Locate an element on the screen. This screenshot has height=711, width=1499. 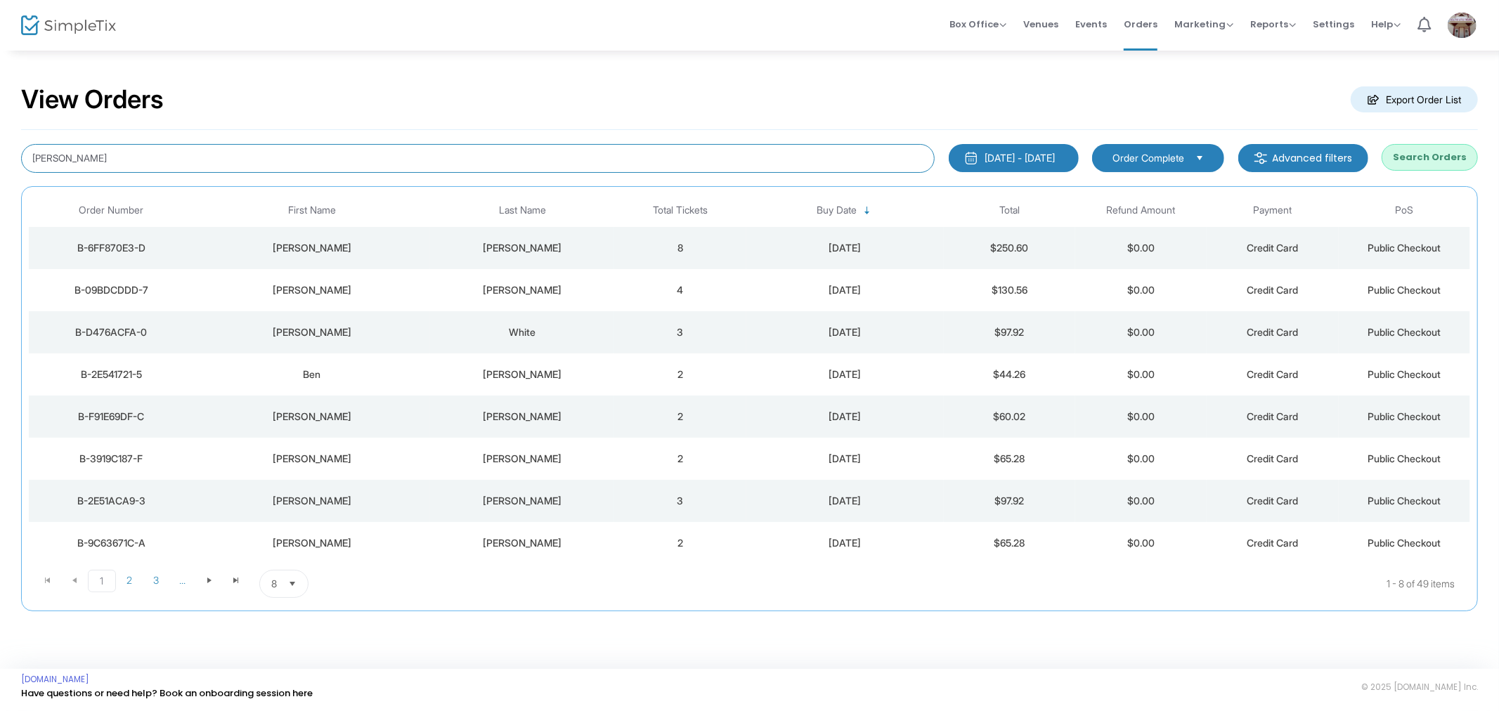
span: Last Name is located at coordinates (522, 210).